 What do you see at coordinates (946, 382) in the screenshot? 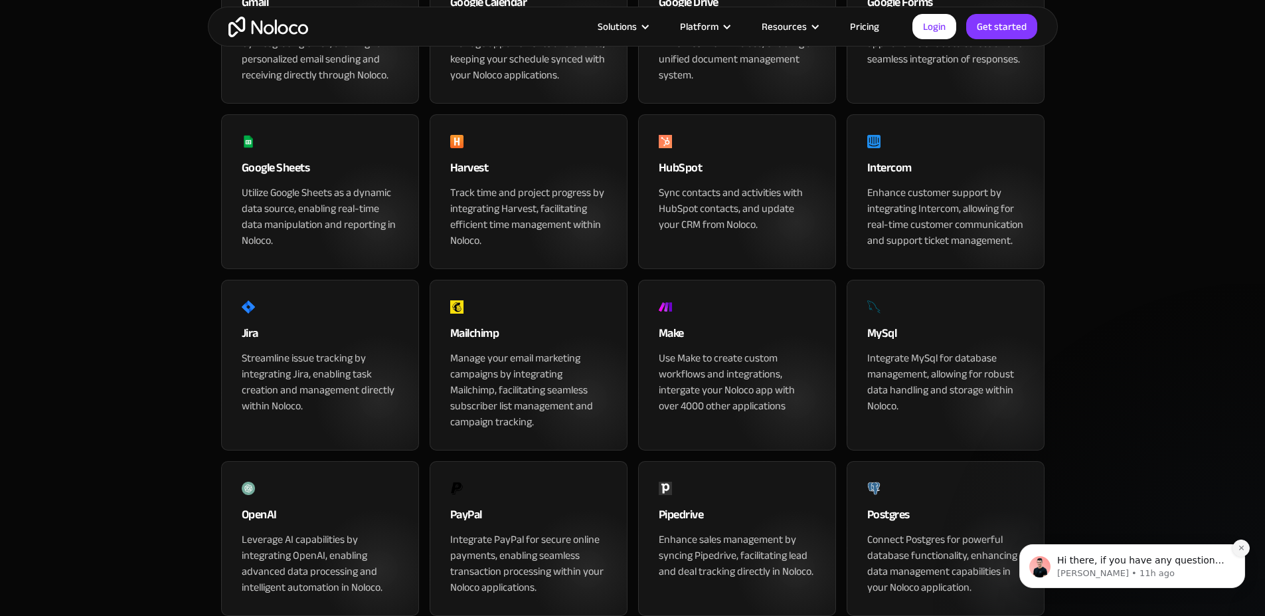
I see `div: Integrate MySql for database management, allowing for robust data handling and storage within Nol...` at bounding box center [946, 382].